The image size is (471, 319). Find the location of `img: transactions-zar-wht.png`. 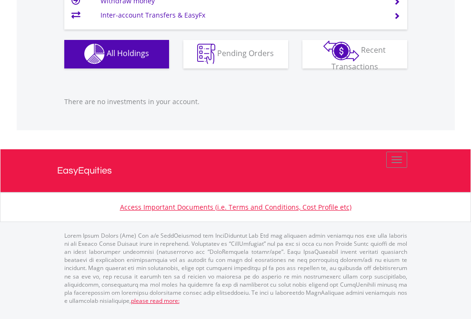

img: transactions-zar-wht.png is located at coordinates (341, 51).